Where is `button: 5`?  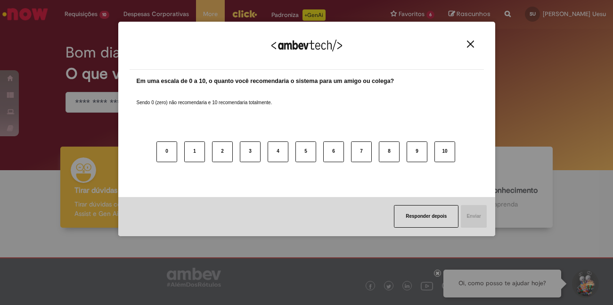 button: 5 is located at coordinates (306, 152).